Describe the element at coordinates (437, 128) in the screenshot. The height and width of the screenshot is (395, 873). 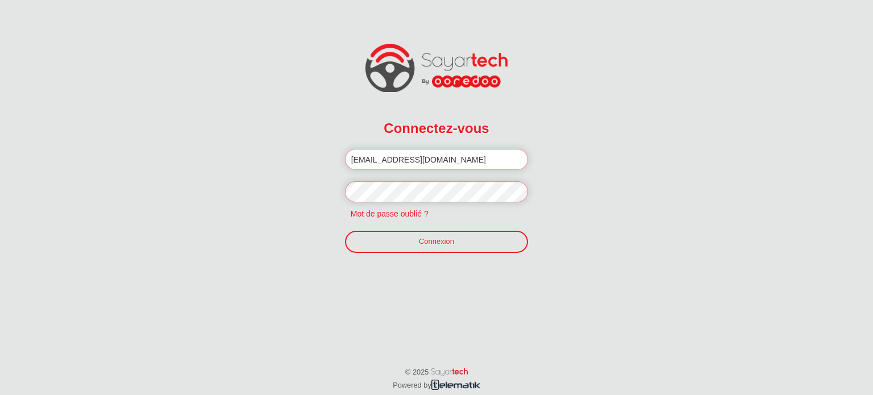
I see `h2: Connectez-vous` at that location.